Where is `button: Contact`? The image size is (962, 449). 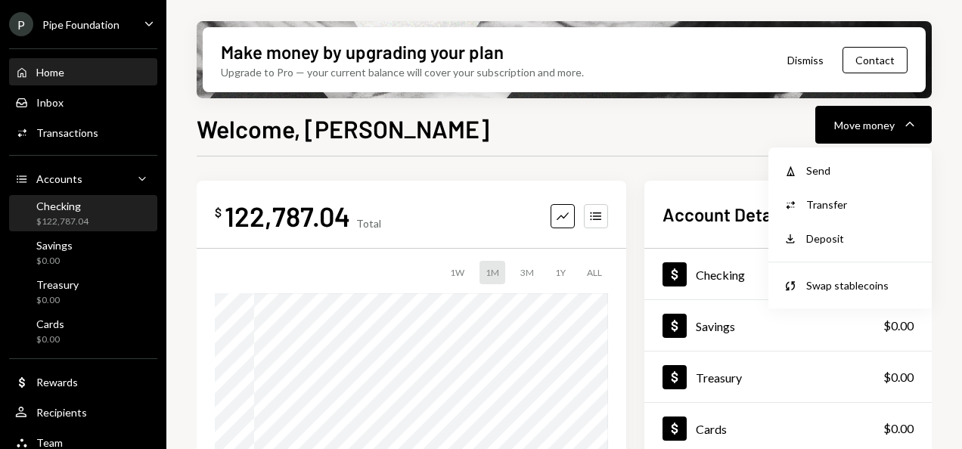
button: Contact is located at coordinates (875, 60).